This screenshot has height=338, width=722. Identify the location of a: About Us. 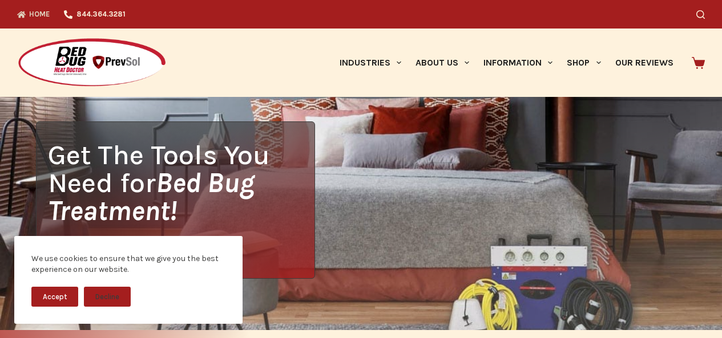
(441, 63).